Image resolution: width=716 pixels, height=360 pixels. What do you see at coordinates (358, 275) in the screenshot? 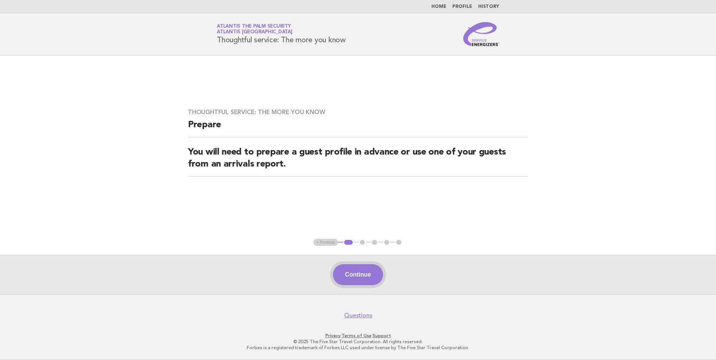
I see `button: Continue` at bounding box center [358, 275].